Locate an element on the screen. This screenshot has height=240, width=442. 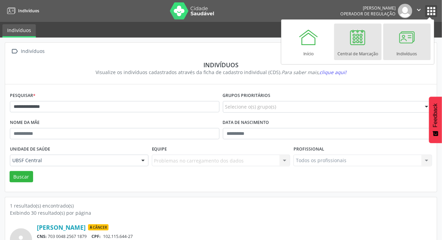
label: Profissional is located at coordinates (309, 149).